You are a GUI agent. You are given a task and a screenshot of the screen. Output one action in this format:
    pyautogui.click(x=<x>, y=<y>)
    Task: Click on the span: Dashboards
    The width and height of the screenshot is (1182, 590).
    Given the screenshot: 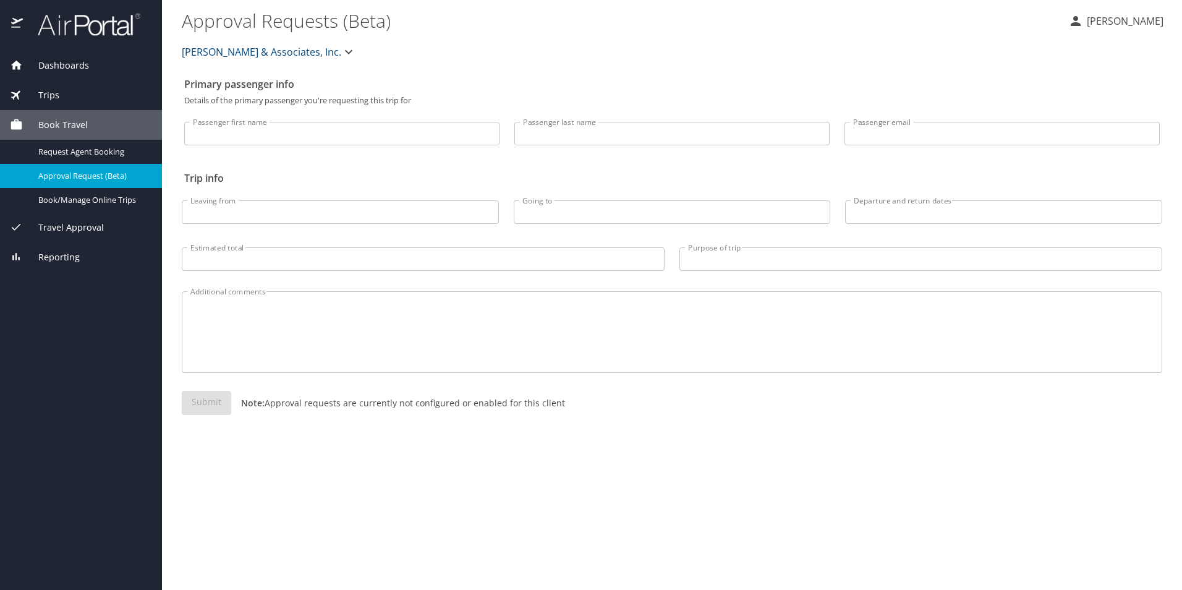 What is the action you would take?
    pyautogui.click(x=56, y=66)
    